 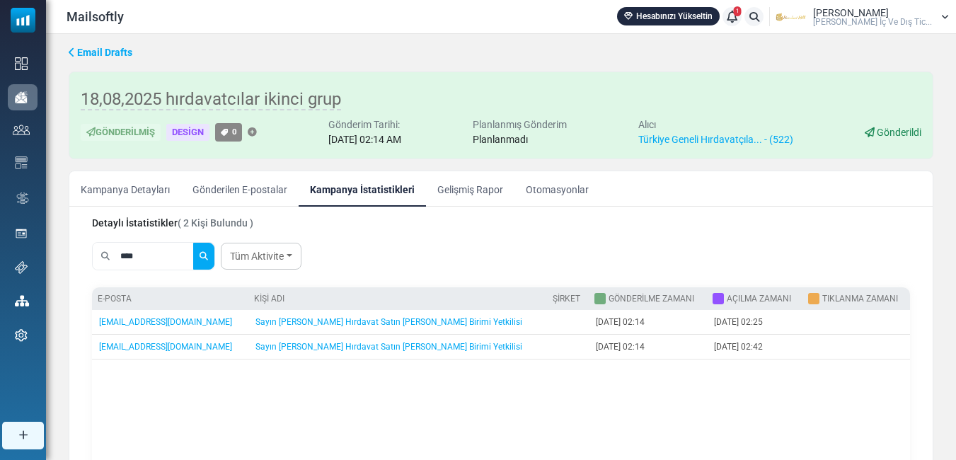 I want to click on span: Mailsoftly, so click(x=95, y=16).